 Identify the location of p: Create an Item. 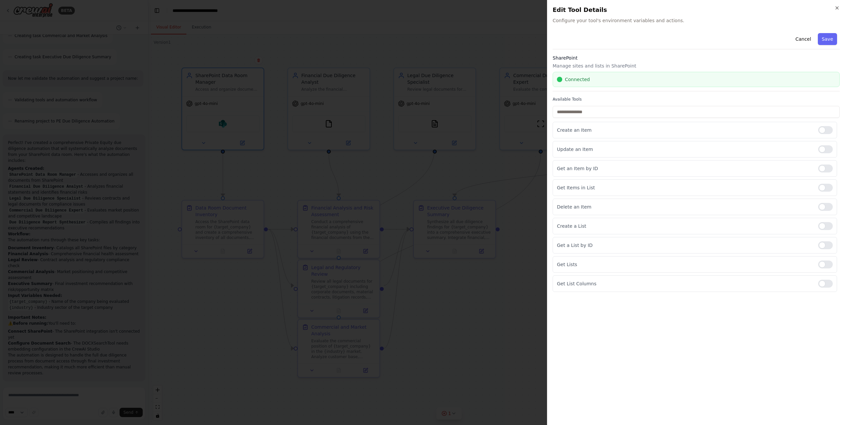
(685, 130).